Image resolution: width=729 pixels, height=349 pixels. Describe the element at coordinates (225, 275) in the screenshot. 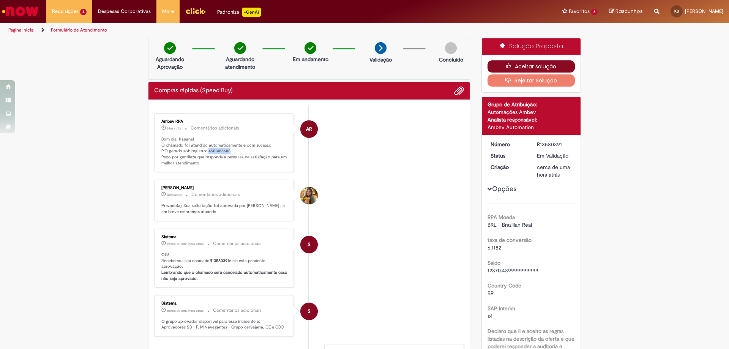

I see `b: Lembrando que o chamado será cancelado automaticamente caso não seja aprovado.` at that location.